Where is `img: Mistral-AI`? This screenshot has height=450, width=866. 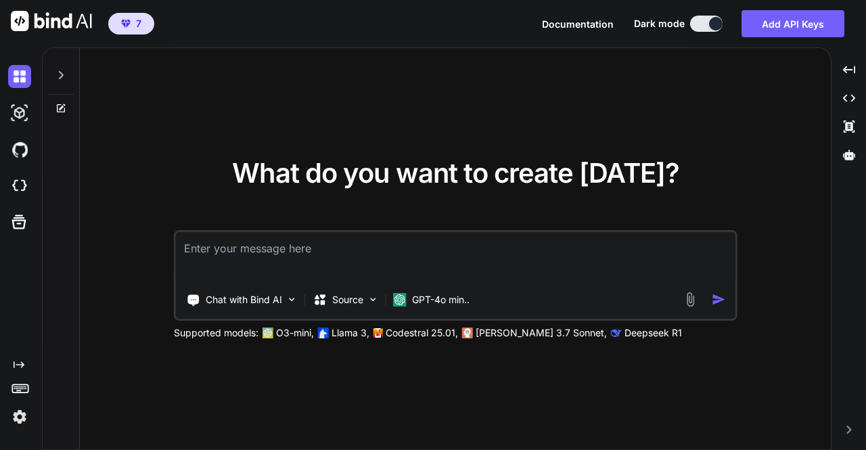 img: Mistral-AI is located at coordinates (378, 333).